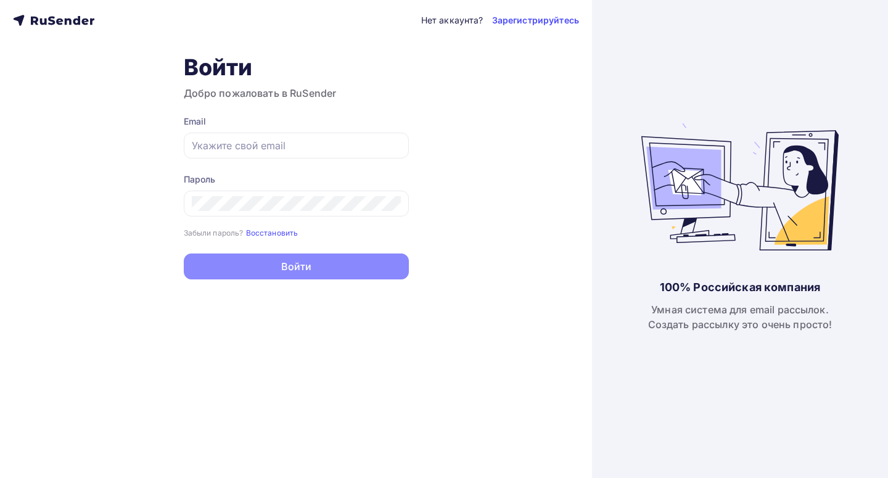 This screenshot has height=478, width=888. Describe the element at coordinates (272, 232) in the screenshot. I see `a: Восстановить` at that location.